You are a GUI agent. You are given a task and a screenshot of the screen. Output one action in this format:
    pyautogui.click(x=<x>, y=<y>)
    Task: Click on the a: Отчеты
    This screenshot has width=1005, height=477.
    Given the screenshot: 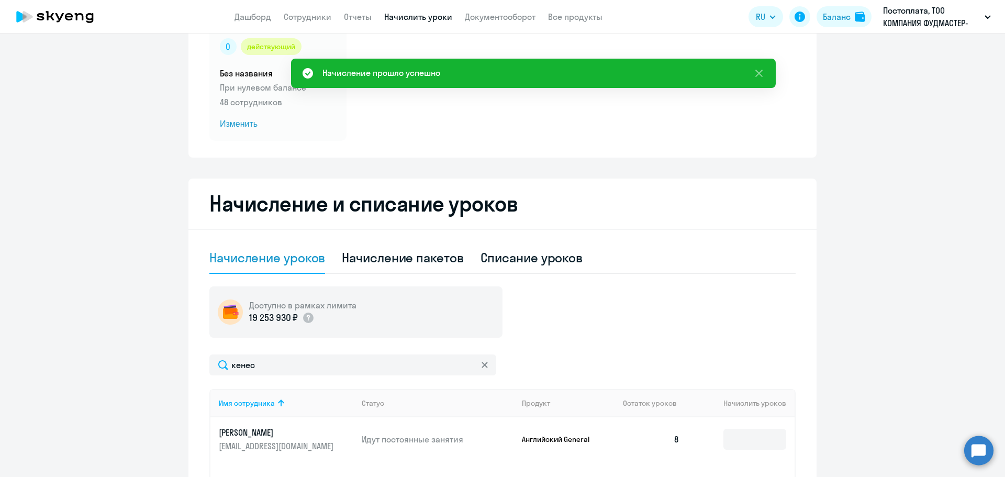 What is the action you would take?
    pyautogui.click(x=358, y=17)
    